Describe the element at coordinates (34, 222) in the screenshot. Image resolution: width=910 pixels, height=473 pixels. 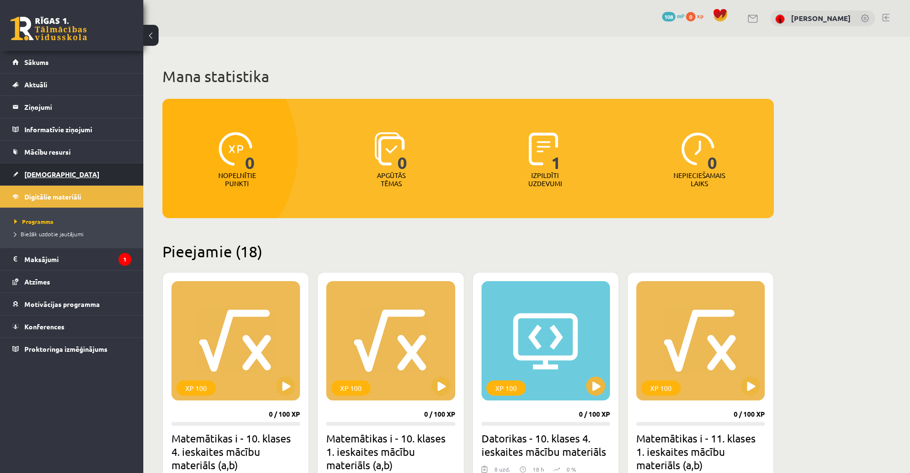
I see `span: Programma` at that location.